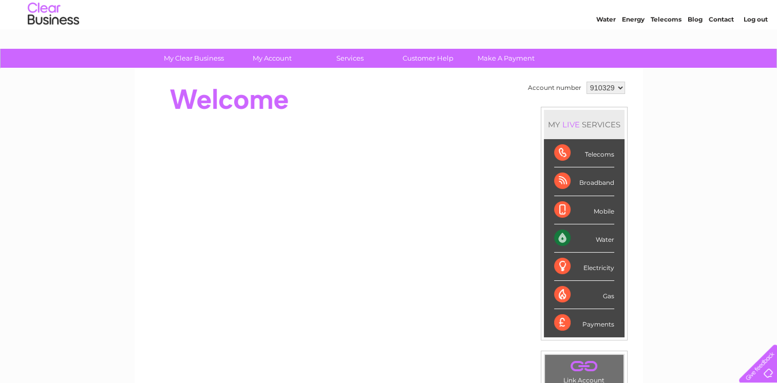 The width and height of the screenshot is (777, 383). Describe the element at coordinates (606, 47) in the screenshot. I see `a: Water` at that location.